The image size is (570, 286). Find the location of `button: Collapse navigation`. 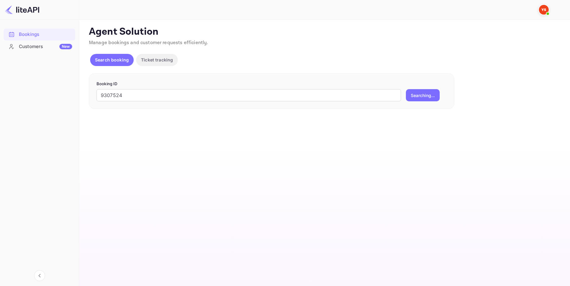

button: Collapse navigation is located at coordinates (40, 276).